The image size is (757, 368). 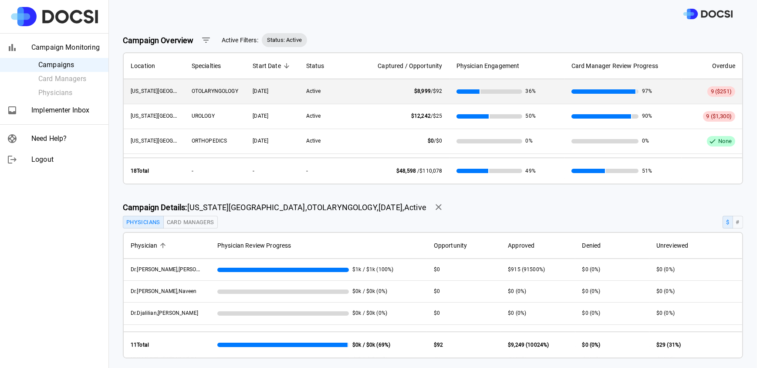 What do you see at coordinates (647, 116) in the screenshot?
I see `span: 90%` at bounding box center [647, 116].